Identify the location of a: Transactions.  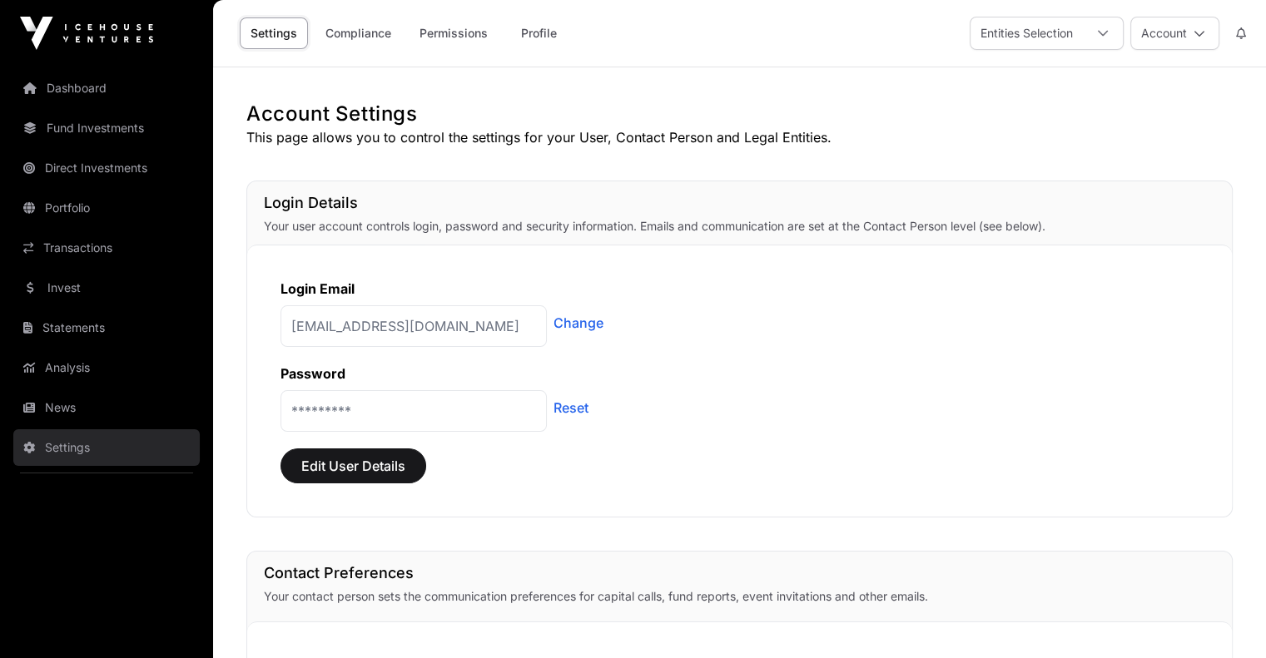
(107, 248).